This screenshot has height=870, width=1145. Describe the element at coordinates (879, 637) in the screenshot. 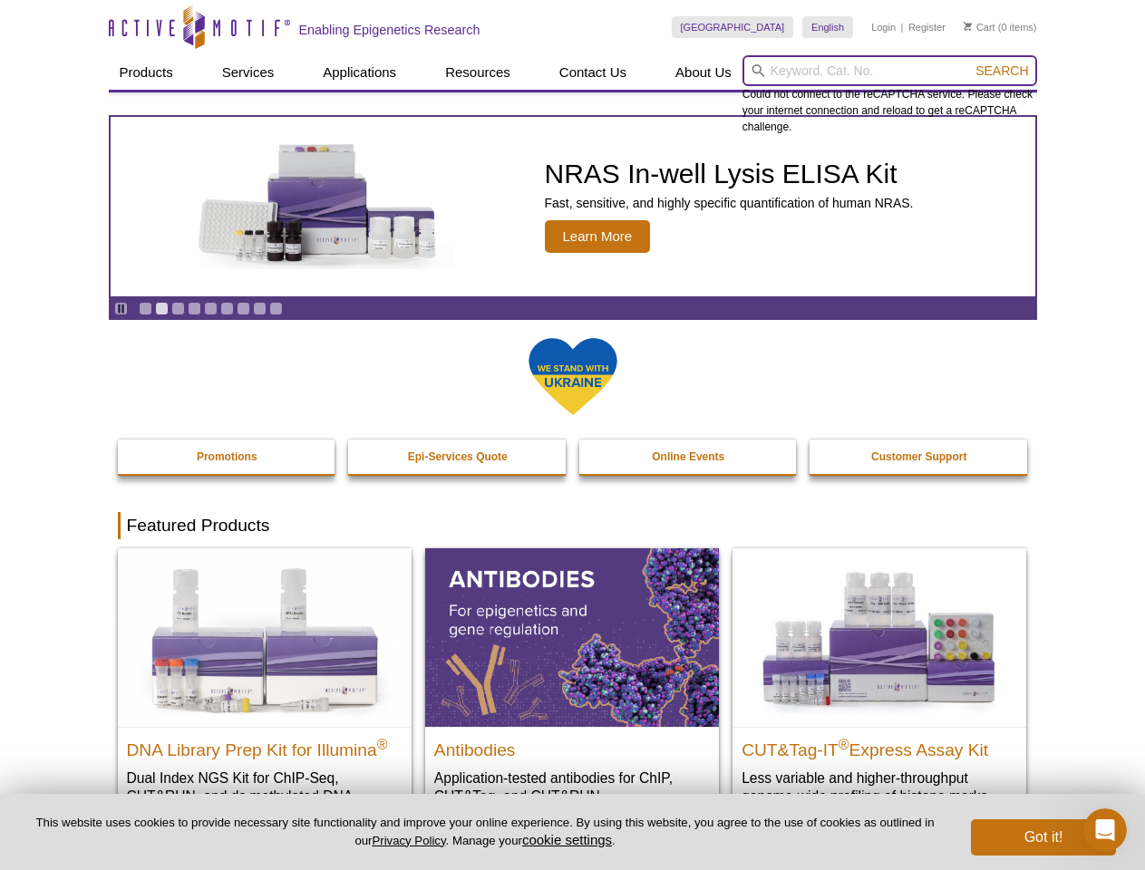

I see `img: CUT&Tag-IT® Express Assay Kit` at that location.